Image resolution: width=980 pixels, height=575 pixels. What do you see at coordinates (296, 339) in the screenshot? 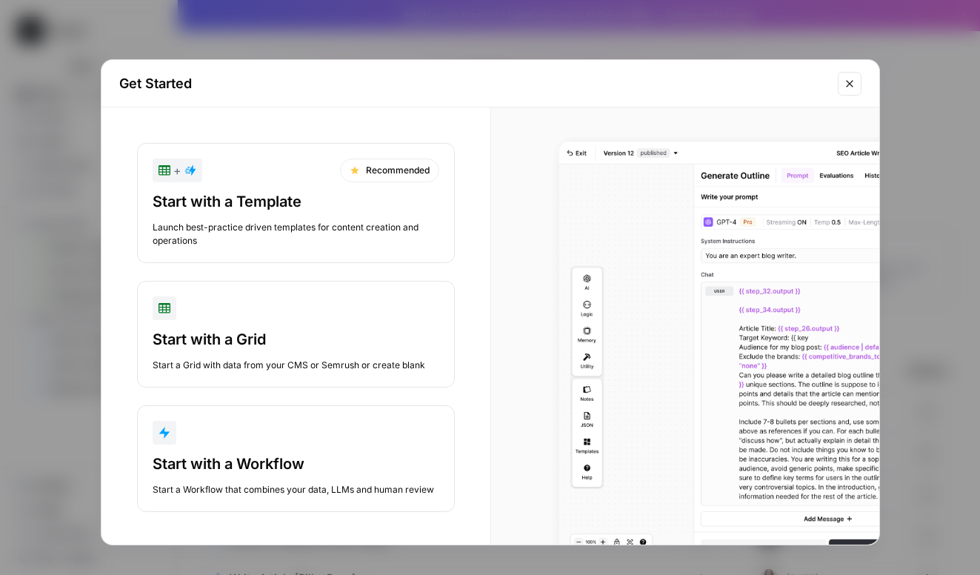
I see `div: Start with a Grid` at bounding box center [296, 339].